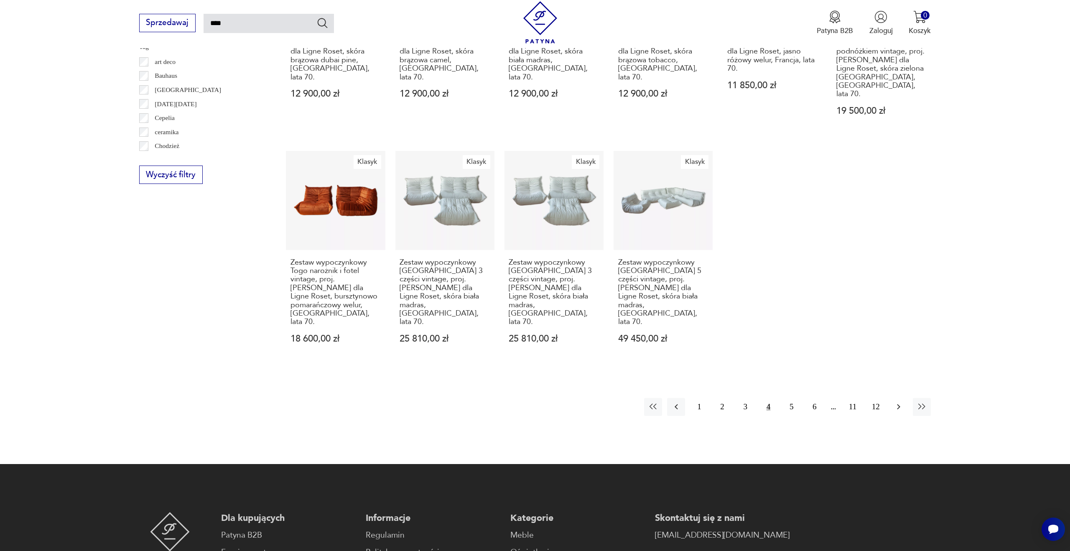  What do you see at coordinates (882, 111) in the screenshot?
I see `p: 19 500,00 zł` at bounding box center [882, 111].